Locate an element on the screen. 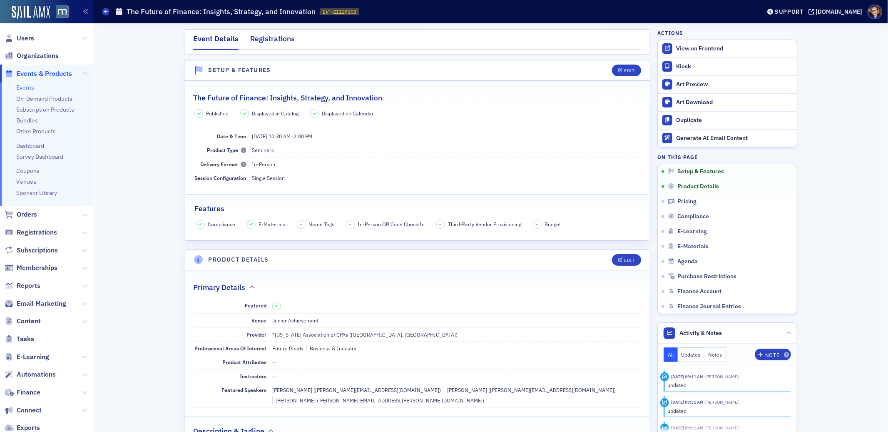 This screenshot has width=888, height=432. span: Session Configuration is located at coordinates (220, 178).